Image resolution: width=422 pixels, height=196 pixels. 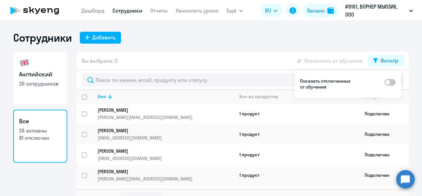 What do you see at coordinates (243, 80) in the screenshot?
I see `input: Поиск по имени, email, продукту или статусу` at bounding box center [243, 80].